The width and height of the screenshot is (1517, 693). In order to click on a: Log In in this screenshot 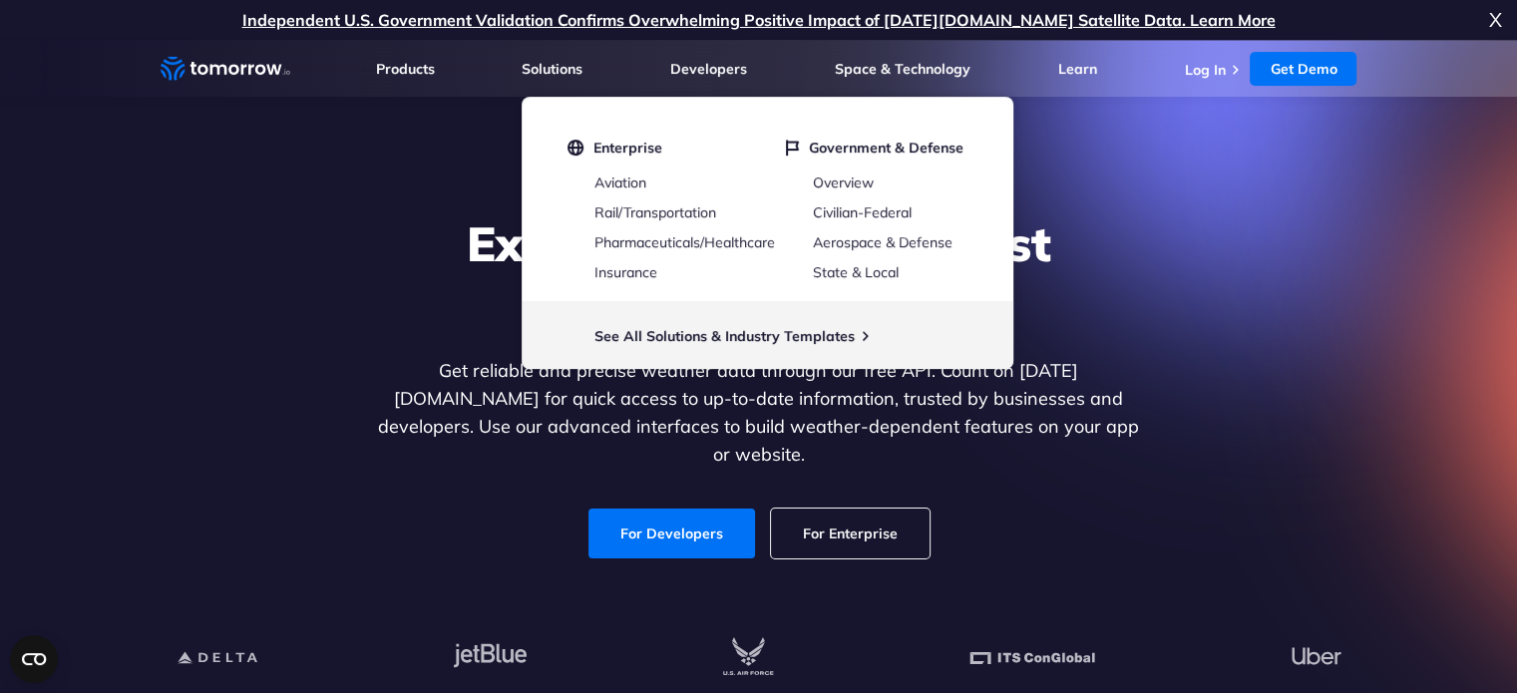, I will do `click(1204, 70)`.